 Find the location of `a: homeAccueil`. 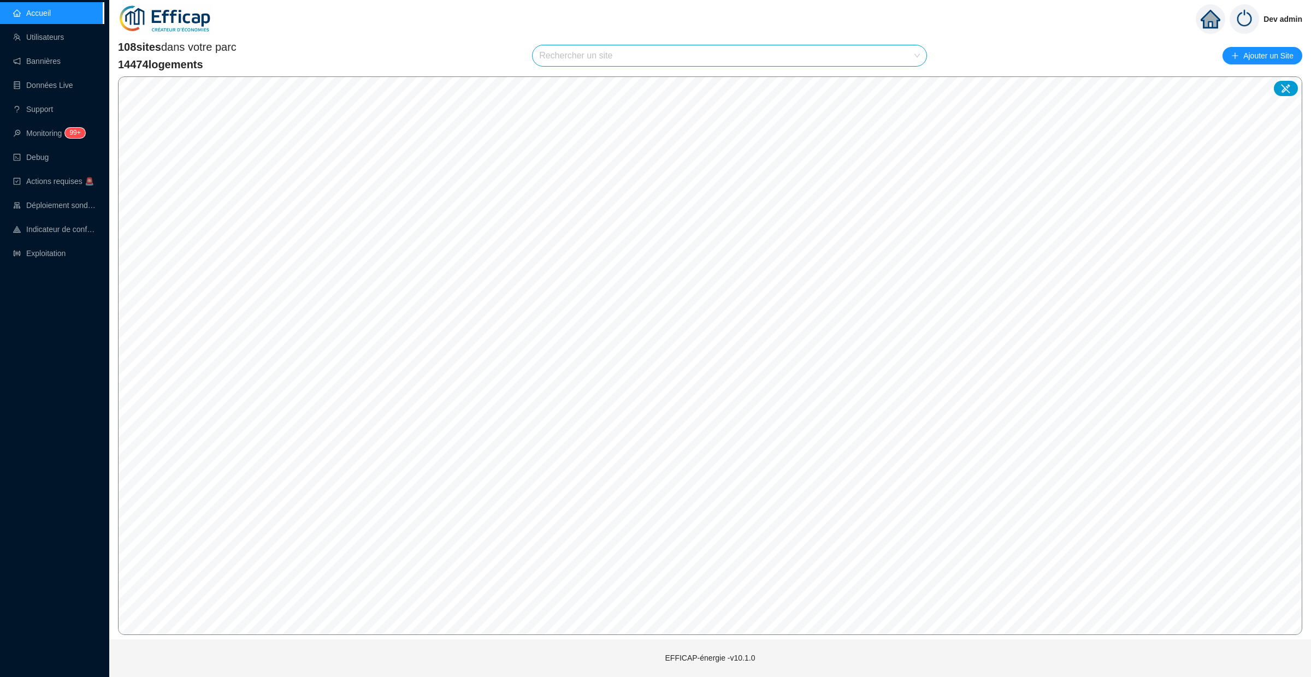

a: homeAccueil is located at coordinates (32, 13).